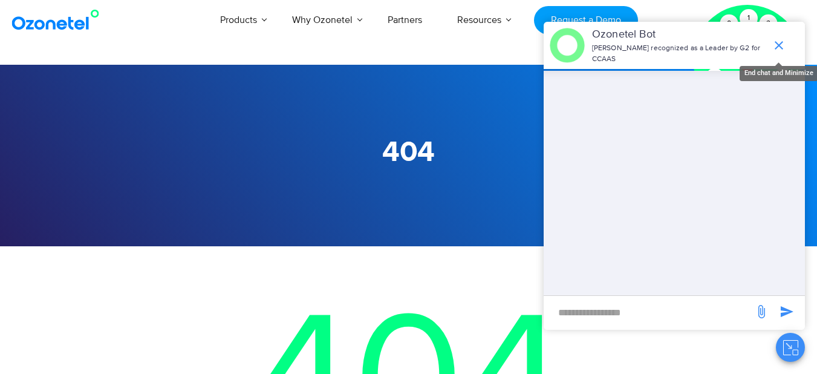  Describe the element at coordinates (678, 34) in the screenshot. I see `p: Ozonetel Bot` at that location.